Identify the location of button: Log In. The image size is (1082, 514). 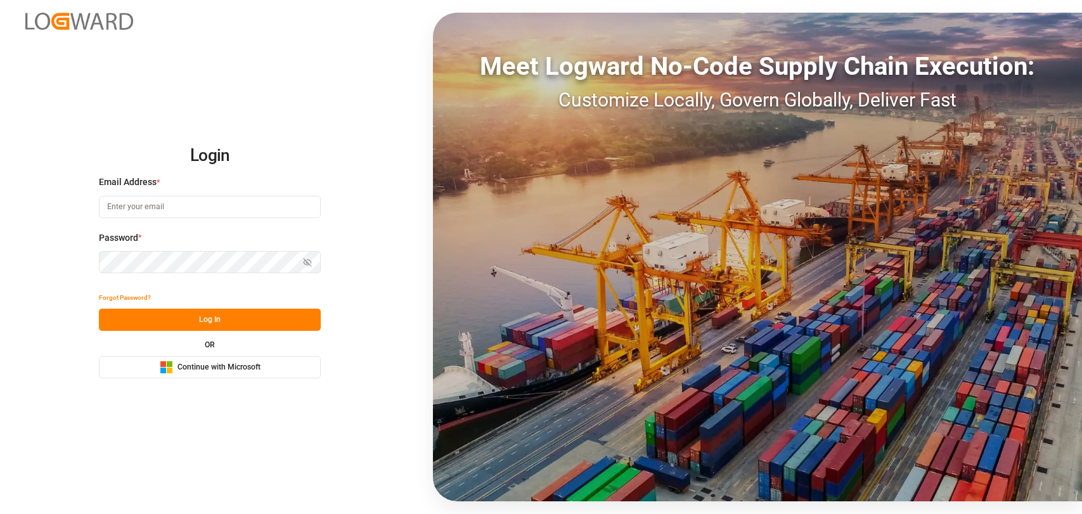
(210, 319).